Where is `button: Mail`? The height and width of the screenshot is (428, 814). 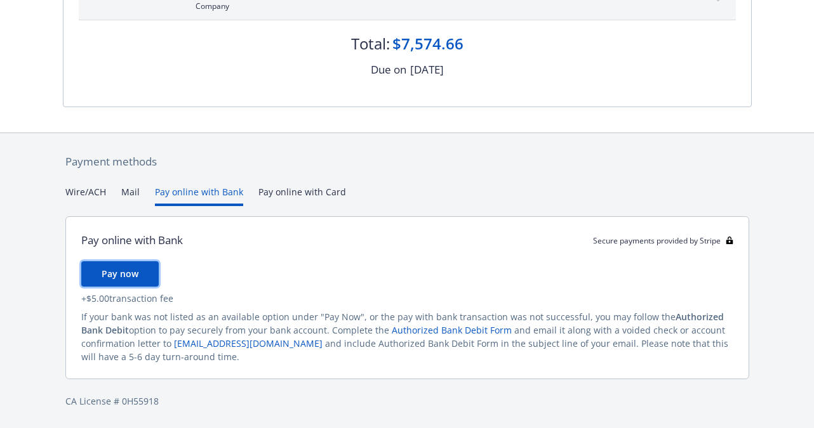
button: Mail is located at coordinates (130, 195).